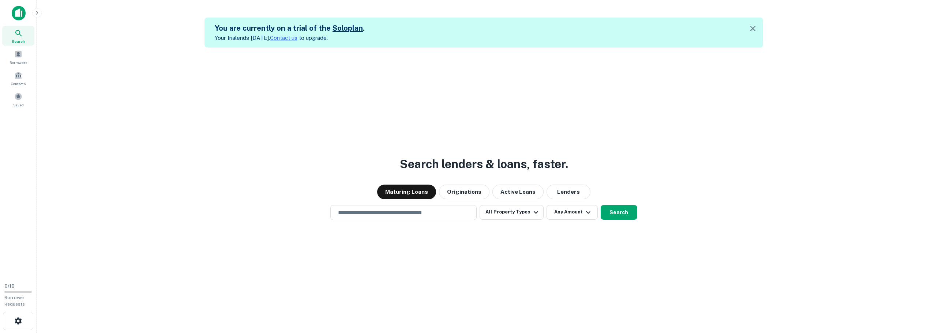  Describe the element at coordinates (484, 164) in the screenshot. I see `h3: Search lenders & loans, faster.` at that location.